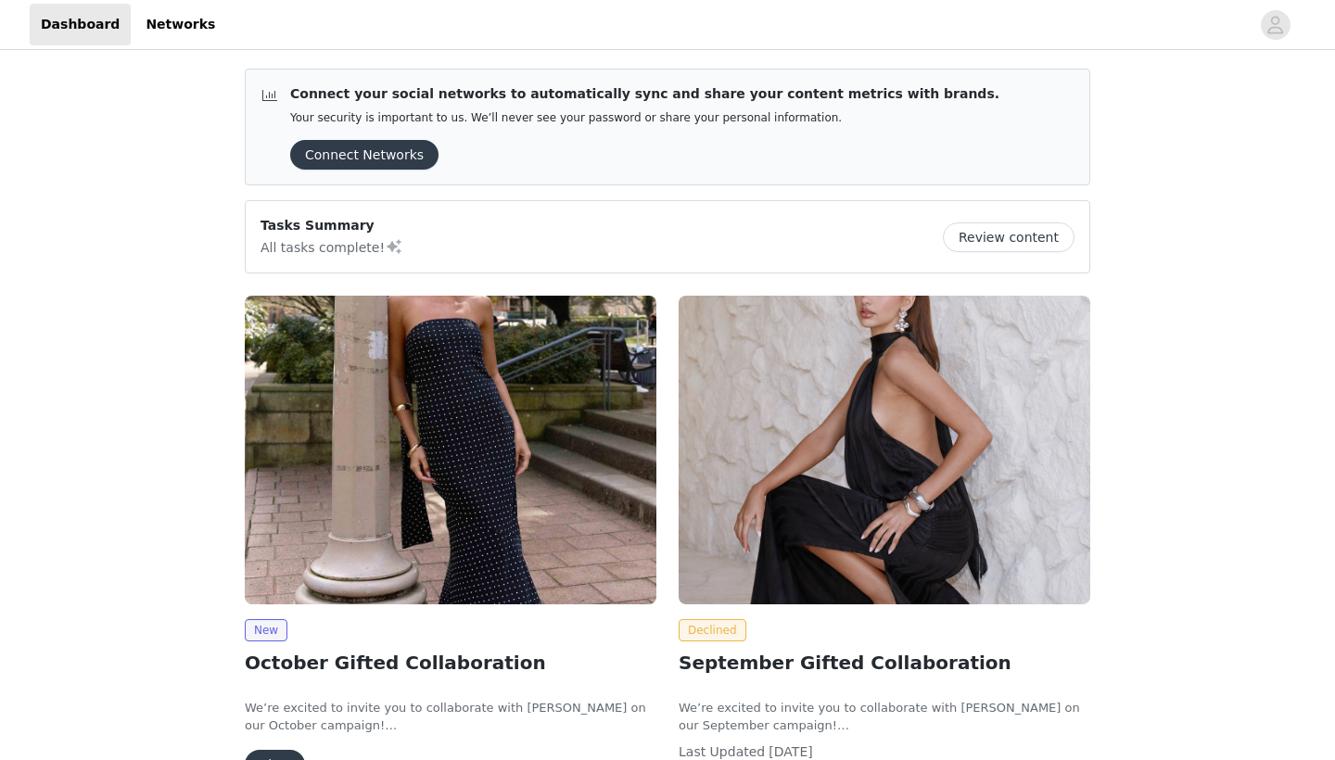  What do you see at coordinates (180, 24) in the screenshot?
I see `a: Networks` at bounding box center [180, 24].